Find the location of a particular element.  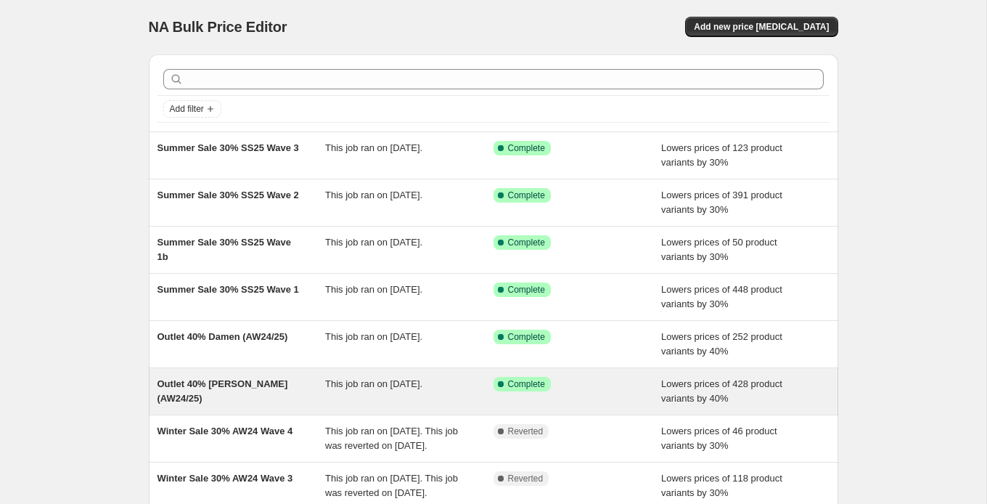

span: Lowers prices of 46 product variants by 30% is located at coordinates (719, 438).